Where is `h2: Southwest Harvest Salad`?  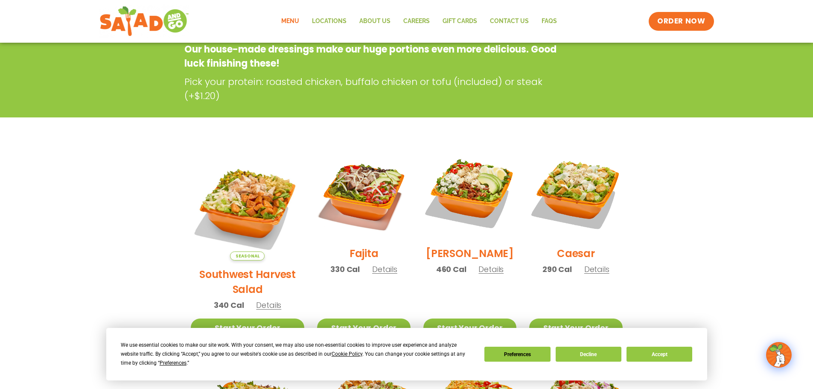 h2: Southwest Harvest Salad is located at coordinates (247, 282).